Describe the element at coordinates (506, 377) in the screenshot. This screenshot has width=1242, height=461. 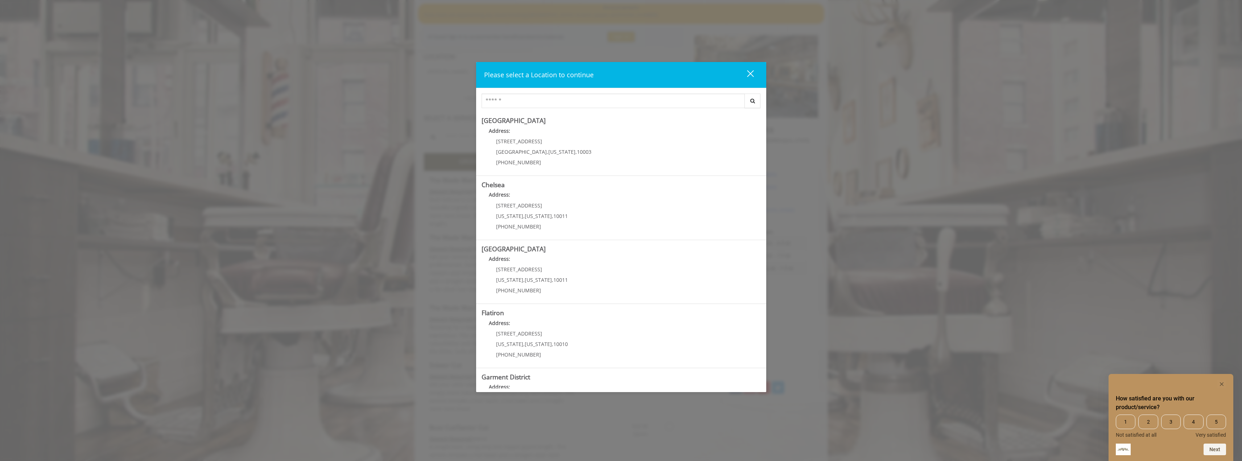
I see `b: Garment District` at that location.